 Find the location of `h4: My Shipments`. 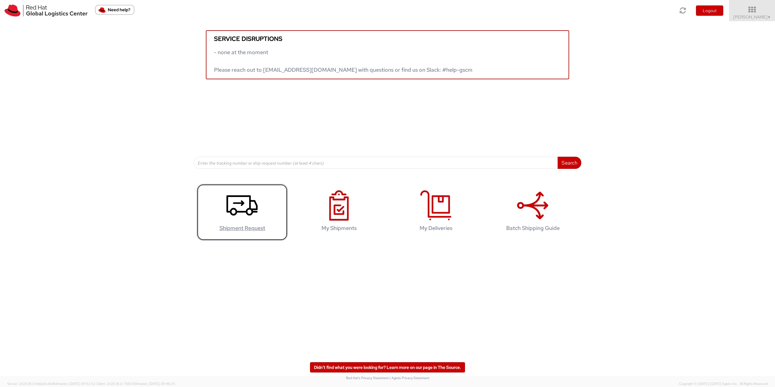

h4: My Shipments is located at coordinates (339, 228).